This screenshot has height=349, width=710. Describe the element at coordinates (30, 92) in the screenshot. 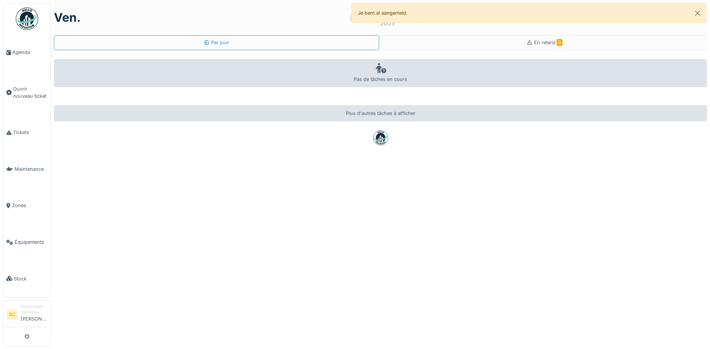

I see `span: Ouvrir nouveau ticket` at that location.